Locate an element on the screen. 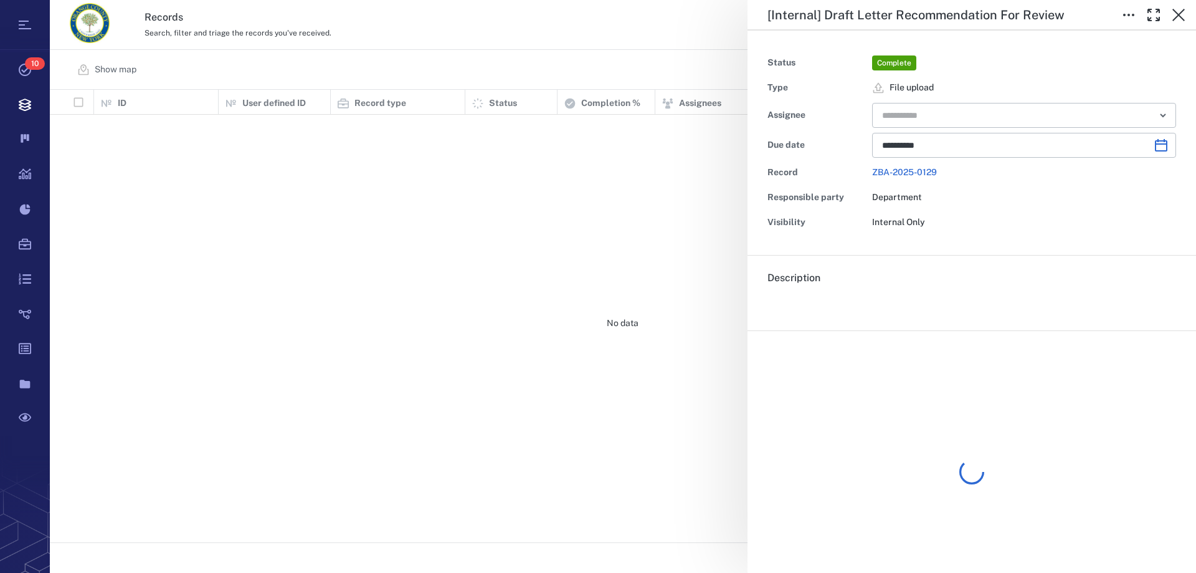 The width and height of the screenshot is (1196, 573). div: Responsible party is located at coordinates (818, 198).